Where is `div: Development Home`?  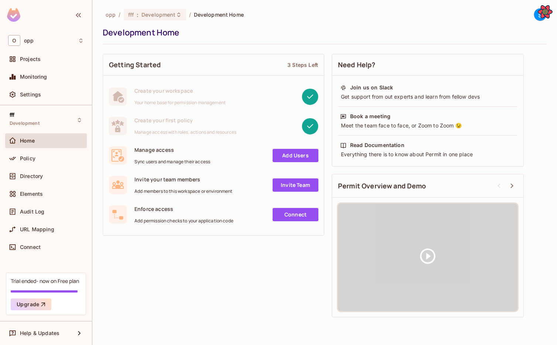 div: Development Home is located at coordinates (323, 33).